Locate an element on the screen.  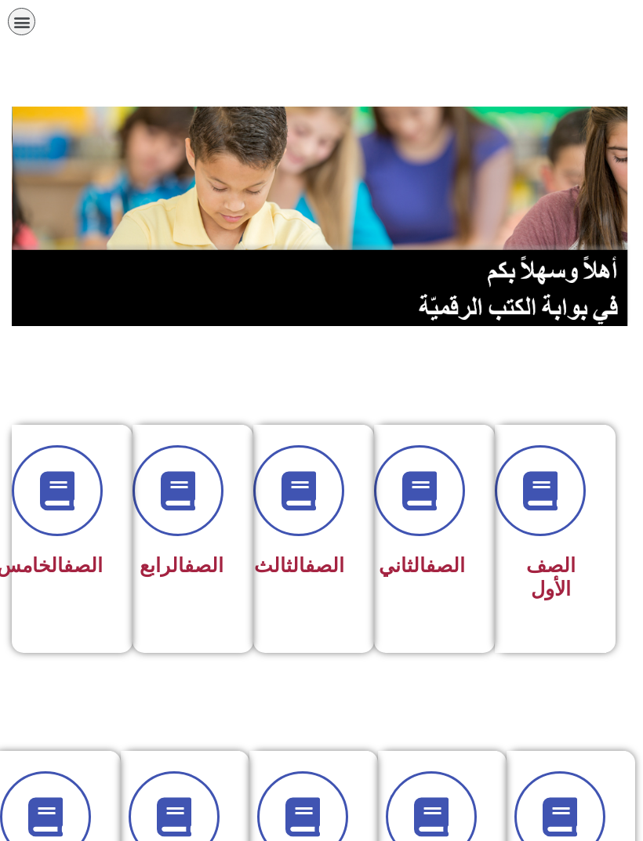
span: الثالث is located at coordinates (299, 565).